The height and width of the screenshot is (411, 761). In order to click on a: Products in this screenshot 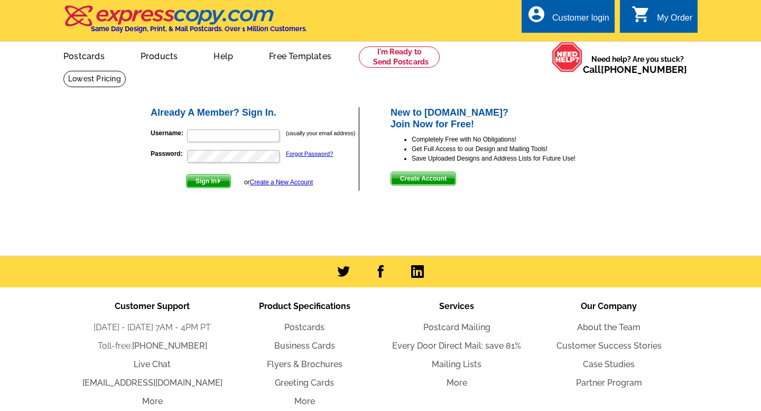, I will do `click(159, 55)`.